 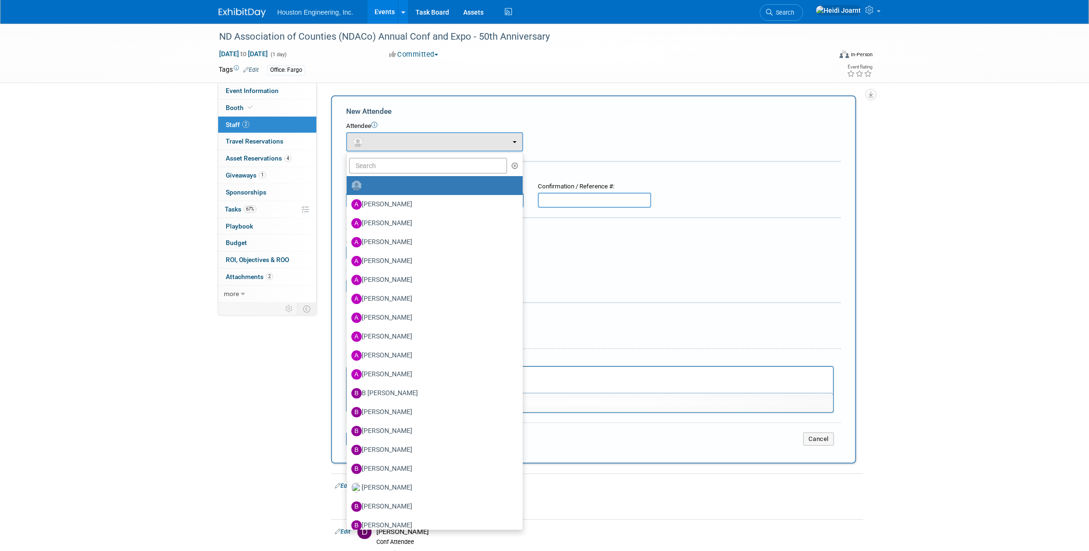 I want to click on td: Toggle Event Tabs, so click(x=307, y=309).